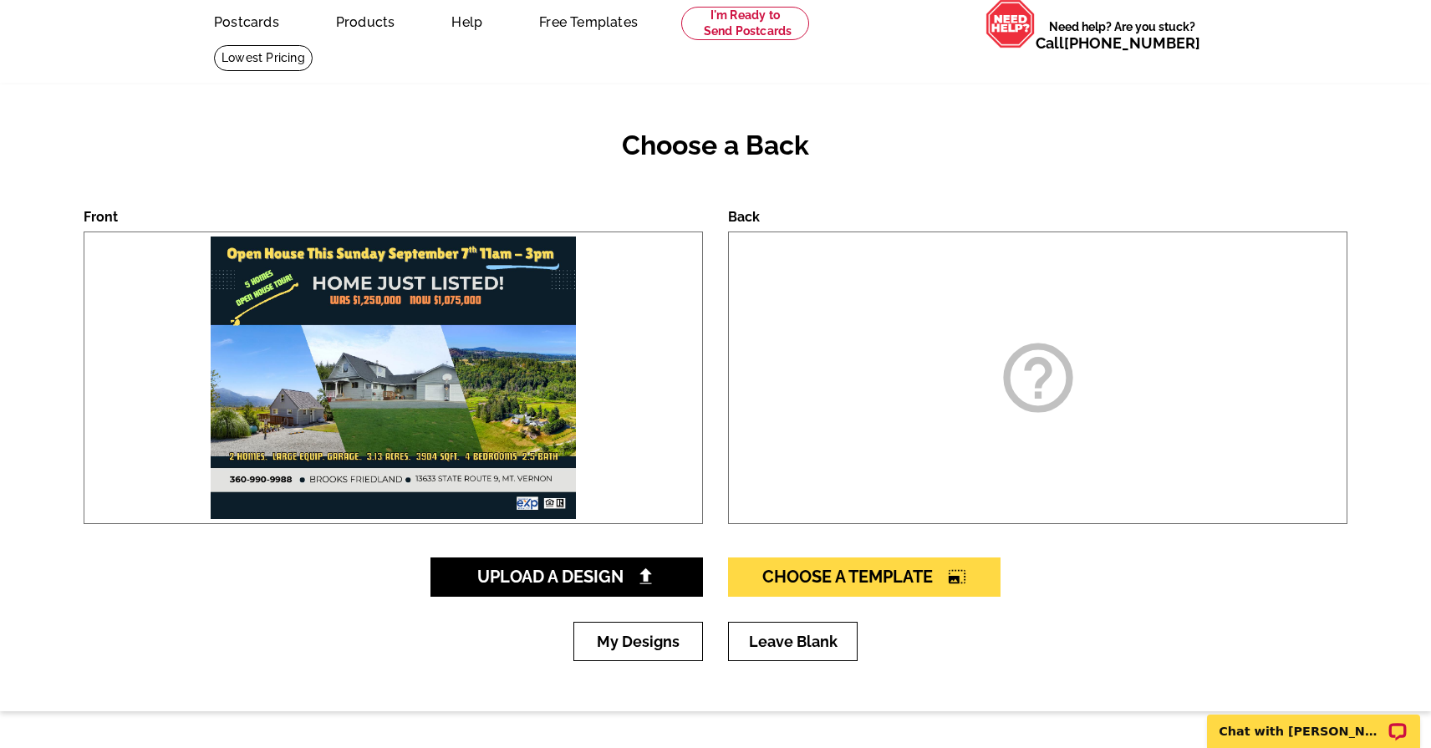 This screenshot has height=748, width=1431. Describe the element at coordinates (365, 20) in the screenshot. I see `a: Products` at that location.